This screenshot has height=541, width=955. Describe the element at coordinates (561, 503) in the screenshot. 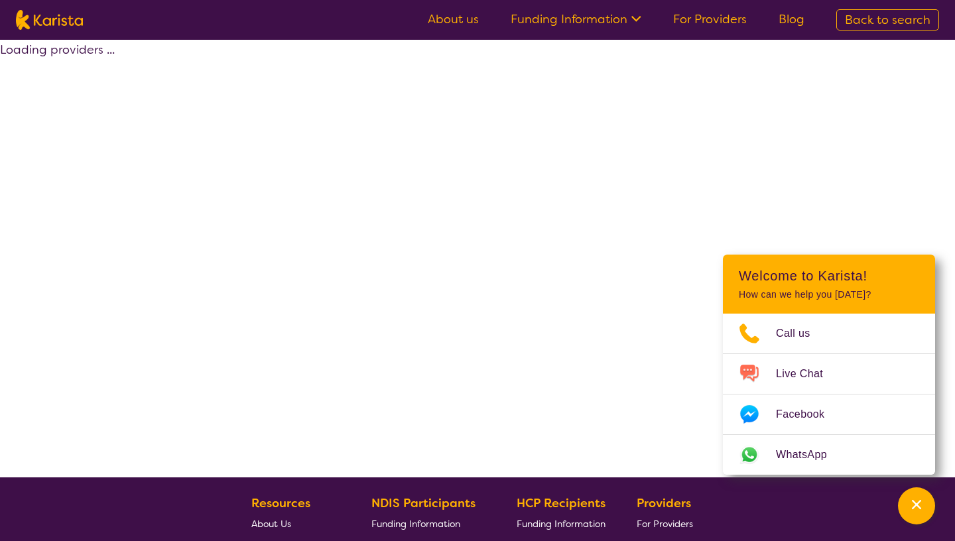

I see `b: HCP Recipients` at that location.